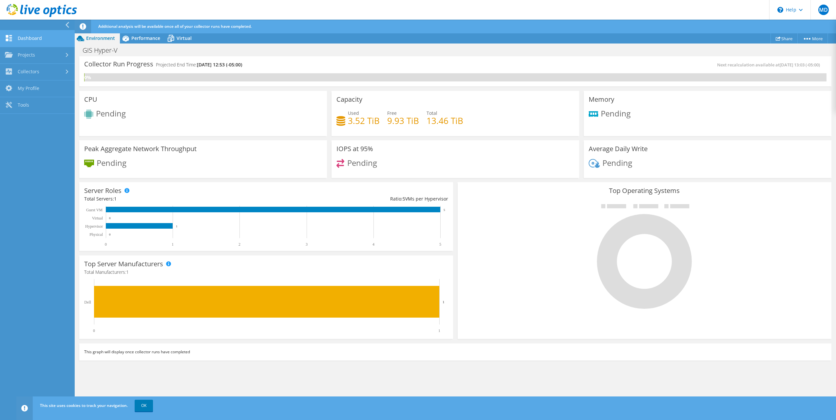 This screenshot has height=420, width=836. I want to click on span: MD, so click(823, 10).